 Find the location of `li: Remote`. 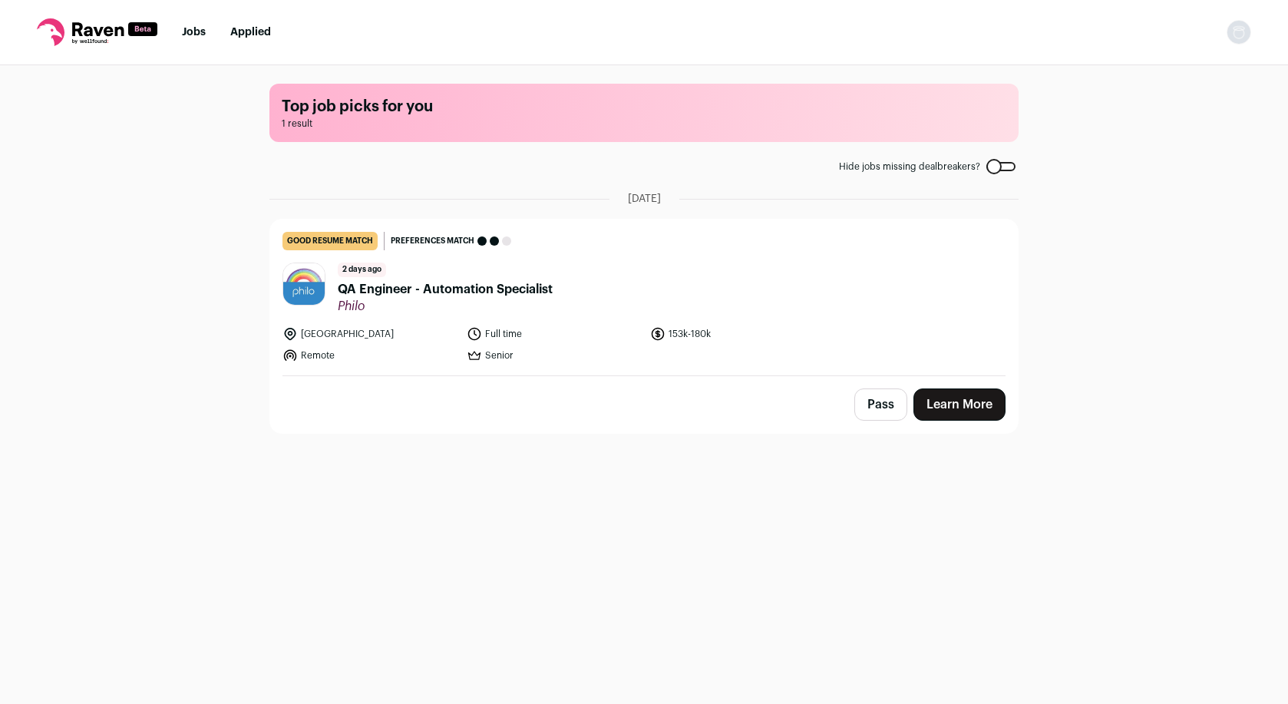

li: Remote is located at coordinates (370, 355).